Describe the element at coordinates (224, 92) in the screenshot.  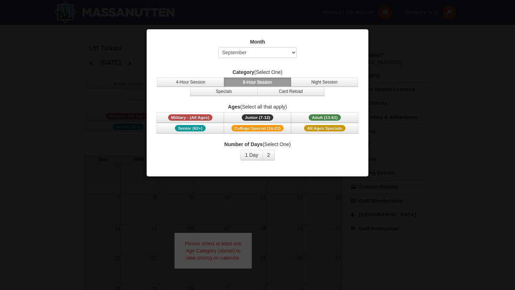
I see `button: Specials` at that location.